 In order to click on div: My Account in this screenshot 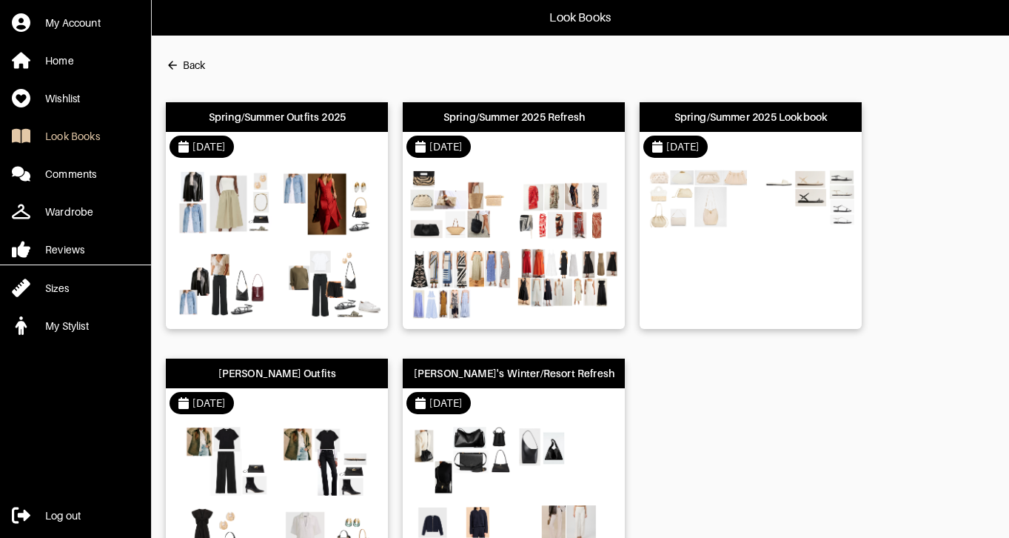, I will do `click(73, 23)`.